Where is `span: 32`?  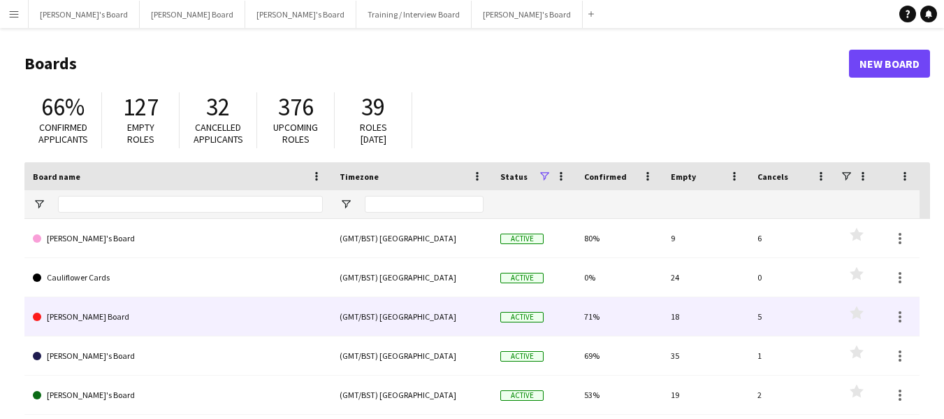
span: 32 is located at coordinates (218, 107).